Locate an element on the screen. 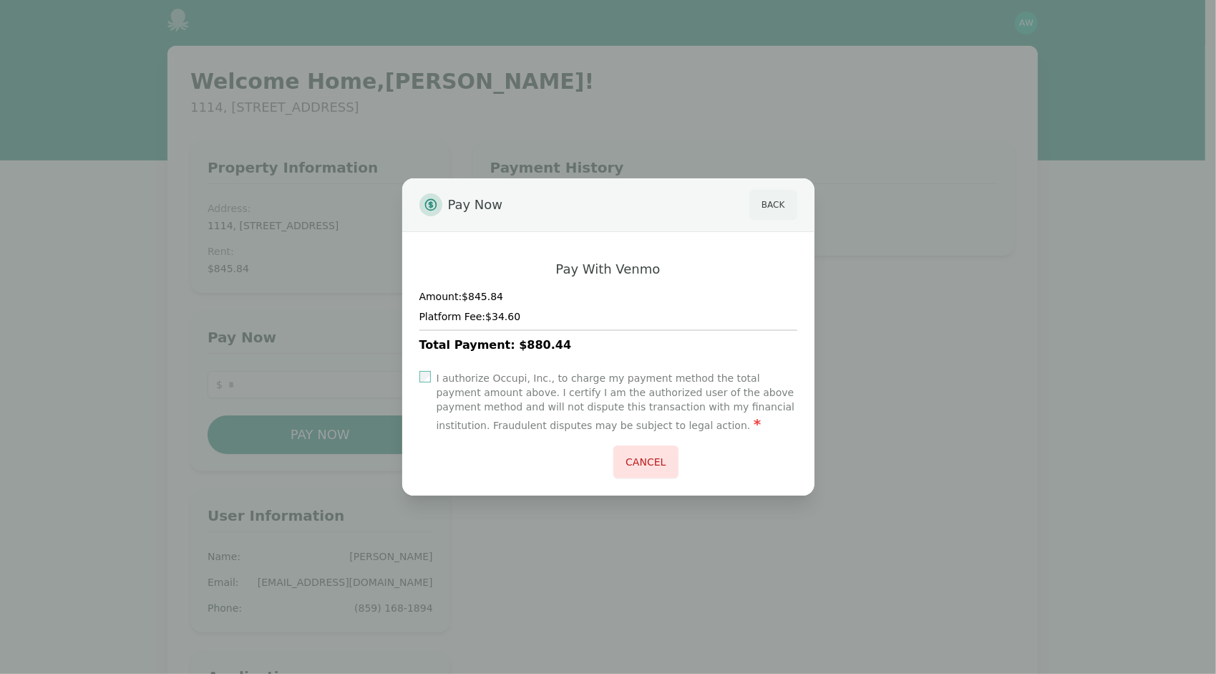 This screenshot has height=674, width=1216. h3: Total Payment: $880.44 is located at coordinates (608, 345).